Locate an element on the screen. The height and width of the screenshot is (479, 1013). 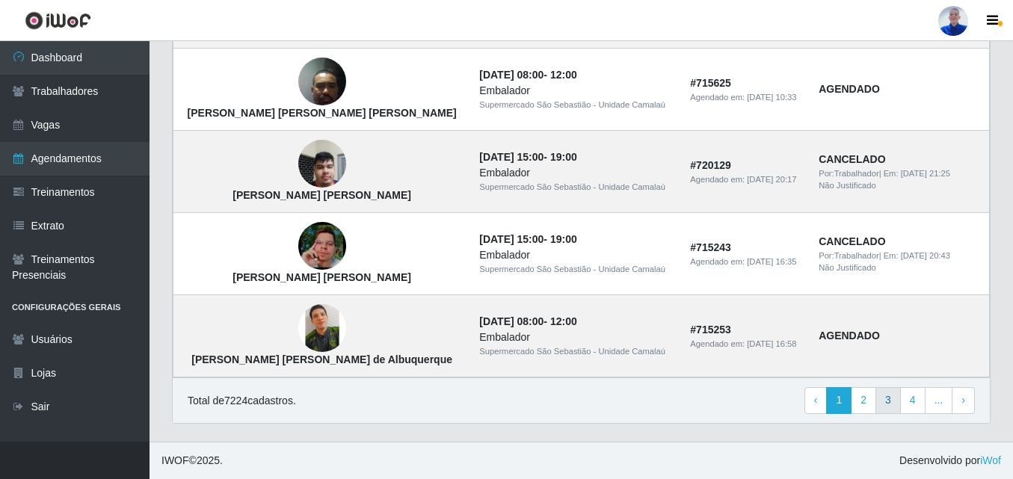
span: © 2025 . is located at coordinates (192, 461).